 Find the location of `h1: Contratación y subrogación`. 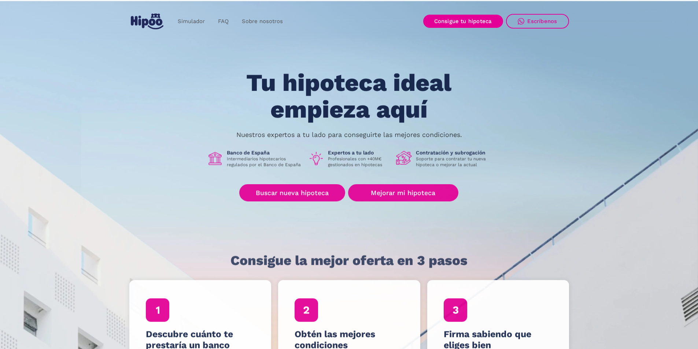

h1: Contratación y subrogación is located at coordinates (453, 153).